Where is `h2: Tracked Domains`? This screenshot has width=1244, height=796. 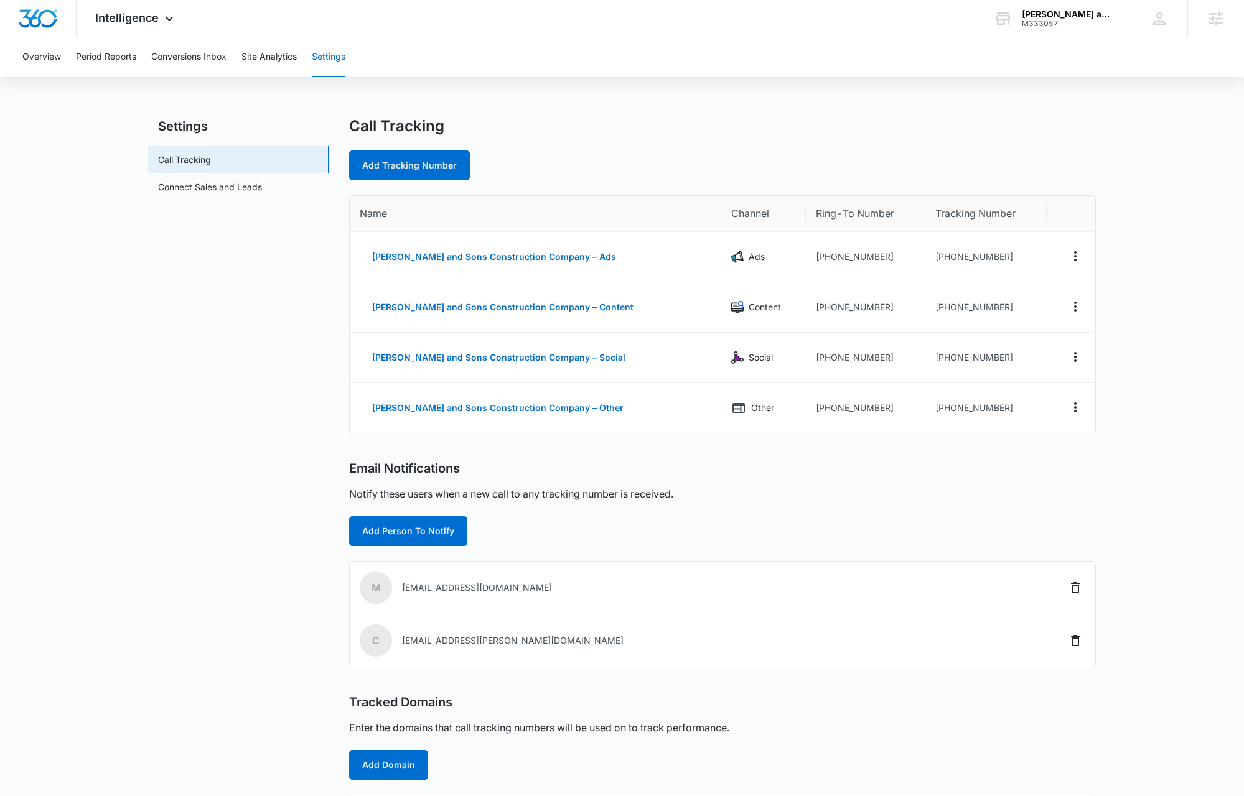 h2: Tracked Domains is located at coordinates (401, 702).